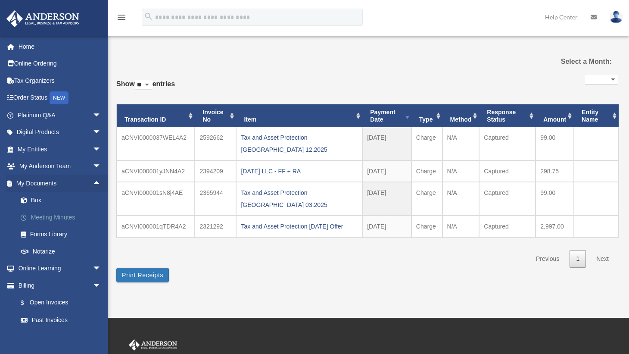  What do you see at coordinates (596, 116) in the screenshot?
I see `th: Entity Name: activate to sort column ascending` at bounding box center [596, 116].